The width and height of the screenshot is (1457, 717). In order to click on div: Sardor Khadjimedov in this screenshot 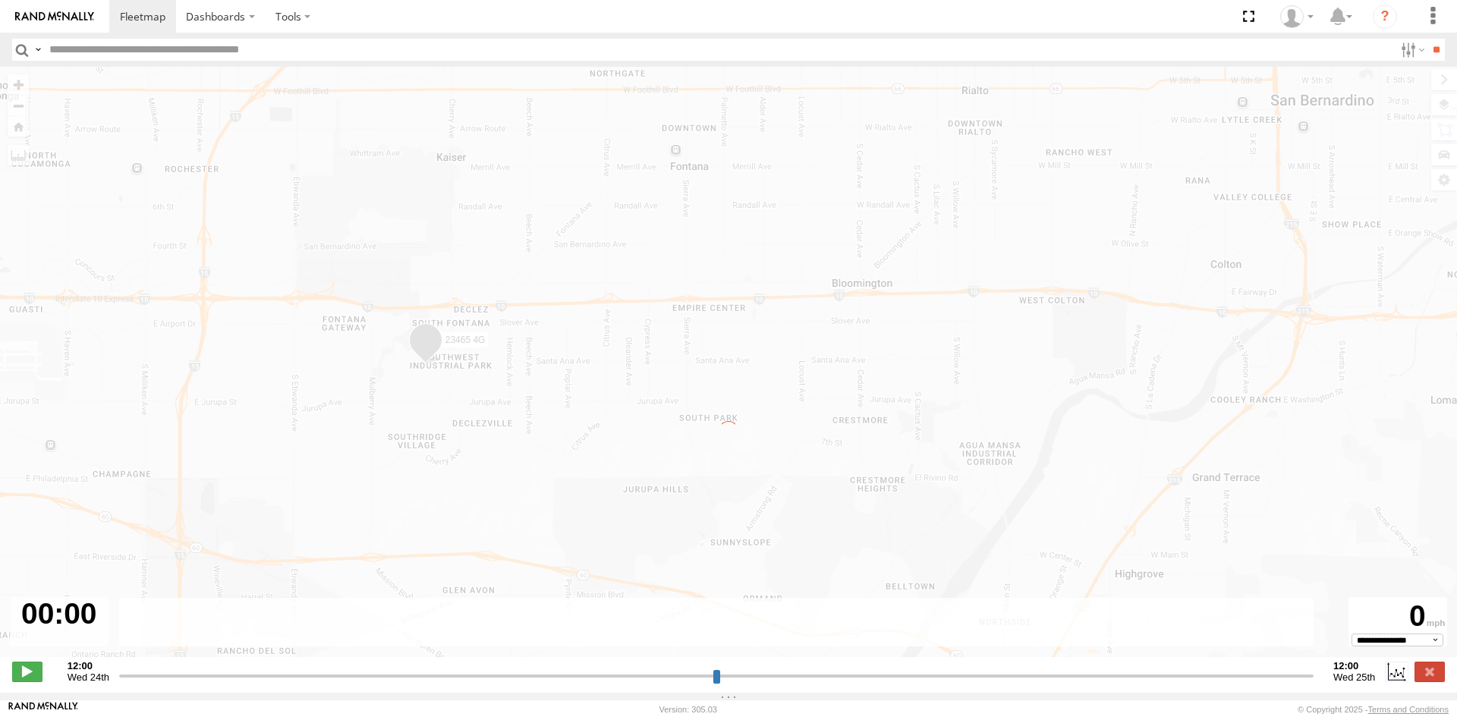, I will do `click(1297, 17)`.